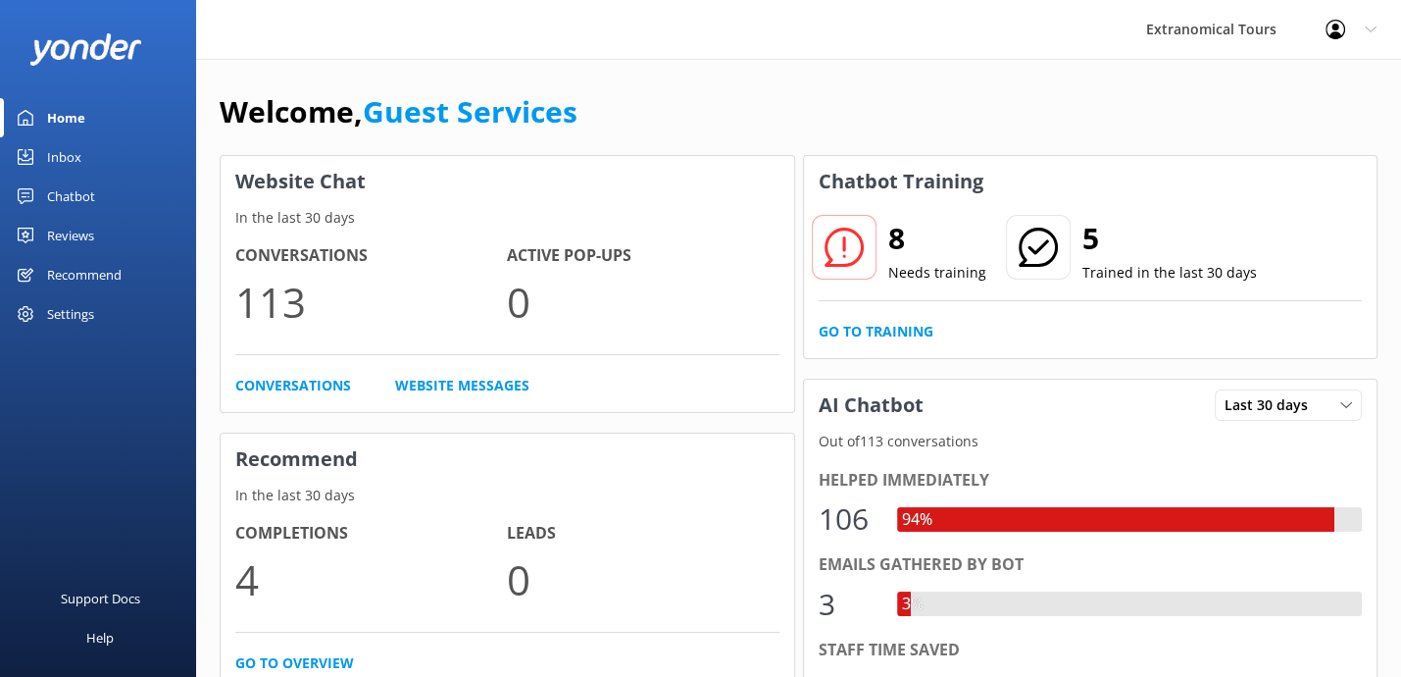 The image size is (1401, 677). Describe the element at coordinates (462, 385) in the screenshot. I see `a: Website Messages` at that location.